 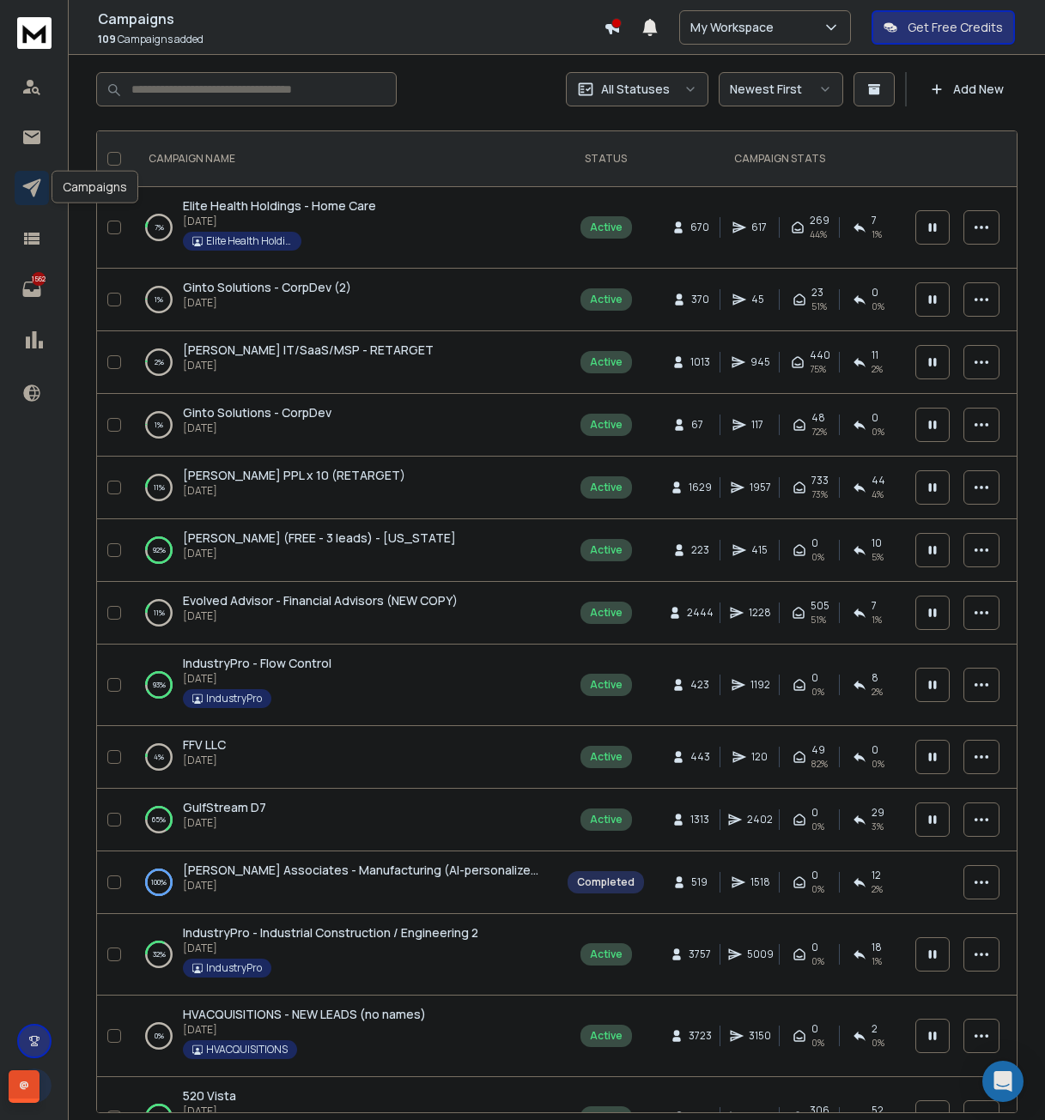 What do you see at coordinates (159, 757) in the screenshot?
I see `p: 4 %` at bounding box center [159, 757].